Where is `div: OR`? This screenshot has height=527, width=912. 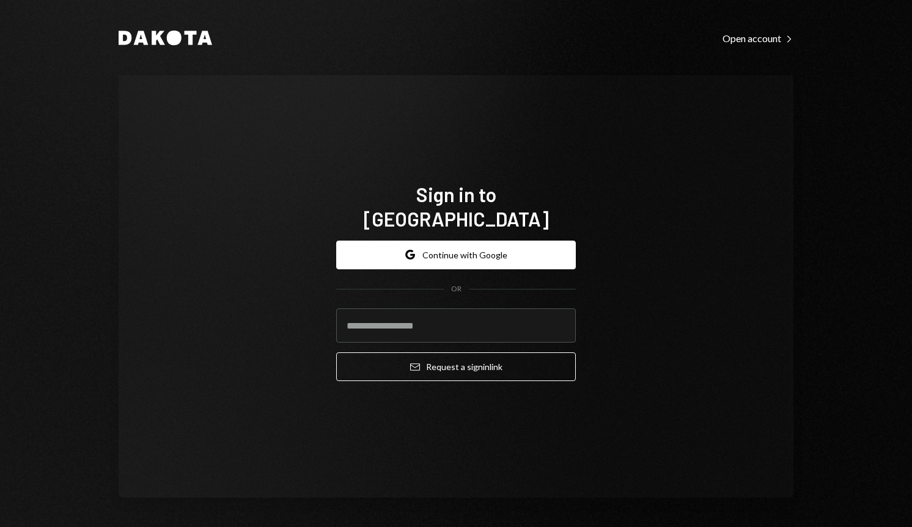
div: OR is located at coordinates (456, 289).